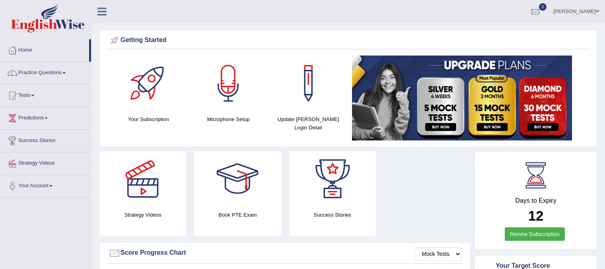 The image size is (605, 269). Describe the element at coordinates (285, 254) in the screenshot. I see `div: Score Progress Chart` at that location.